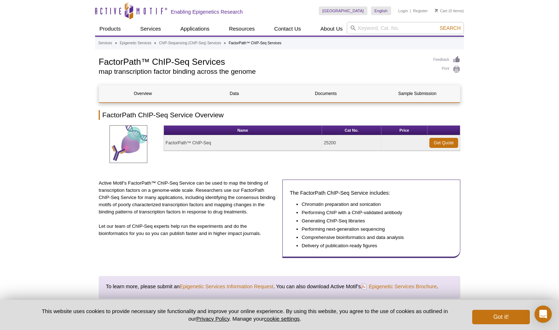  What do you see at coordinates (420, 11) in the screenshot?
I see `a: Register` at bounding box center [420, 11].